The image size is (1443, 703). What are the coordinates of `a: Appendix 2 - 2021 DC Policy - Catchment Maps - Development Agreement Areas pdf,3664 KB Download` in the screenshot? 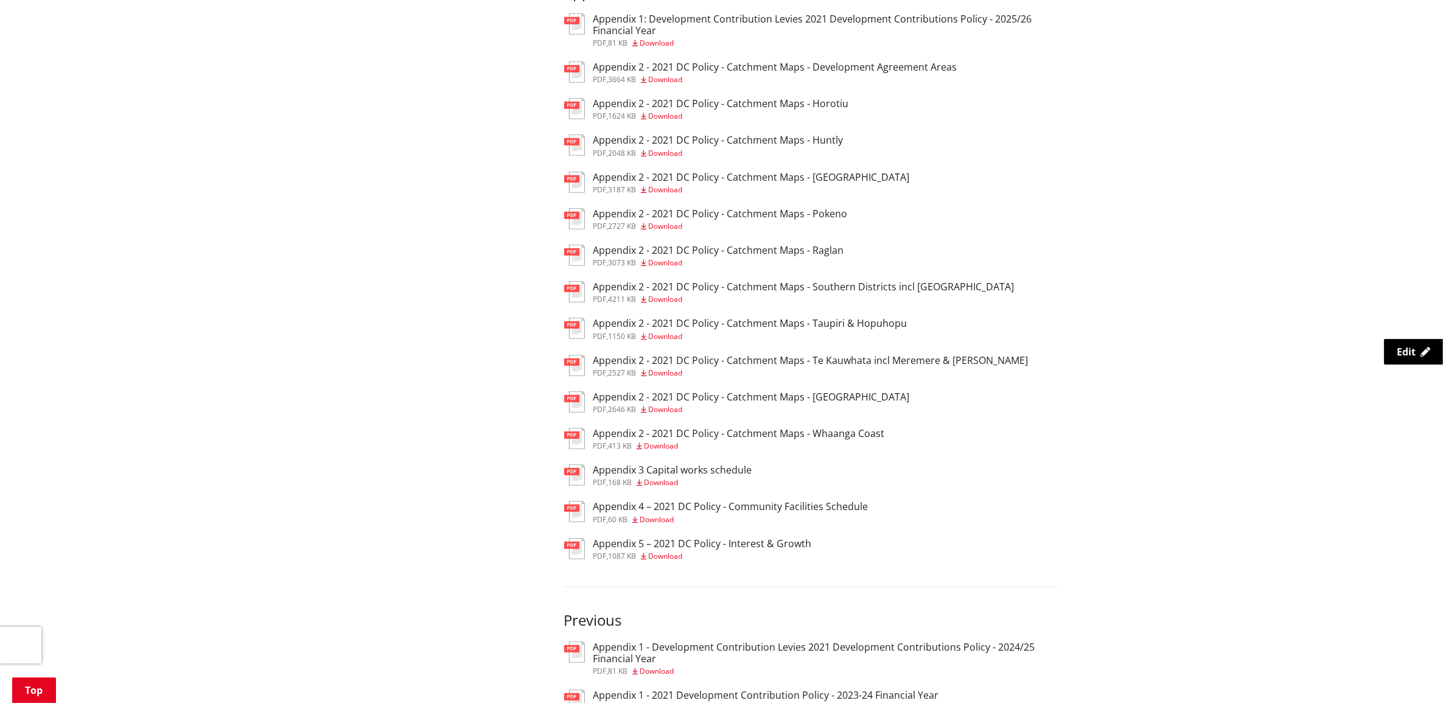 It's located at (761, 72).